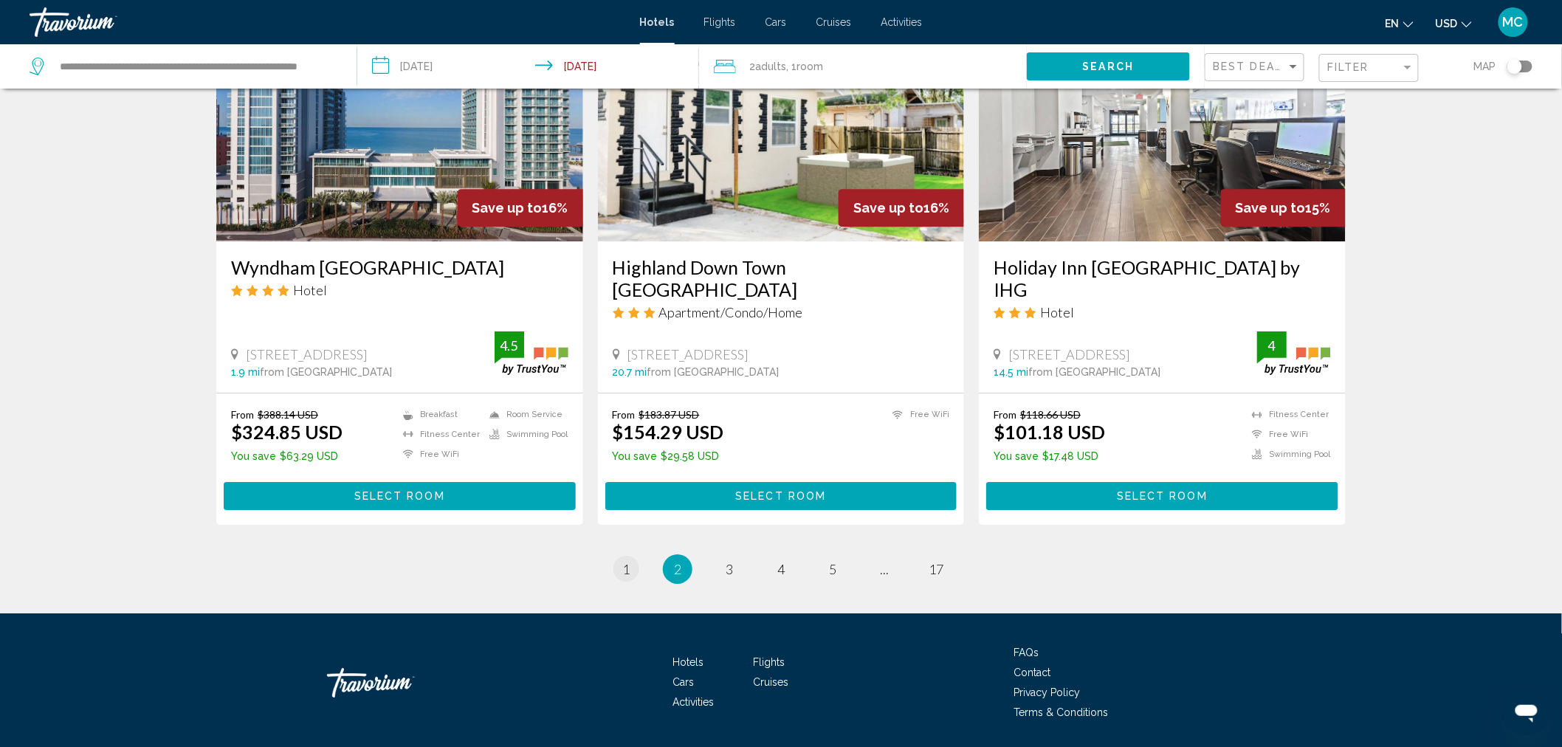 The width and height of the screenshot is (1562, 747). Describe the element at coordinates (1026, 653) in the screenshot. I see `span: FAQs` at that location.